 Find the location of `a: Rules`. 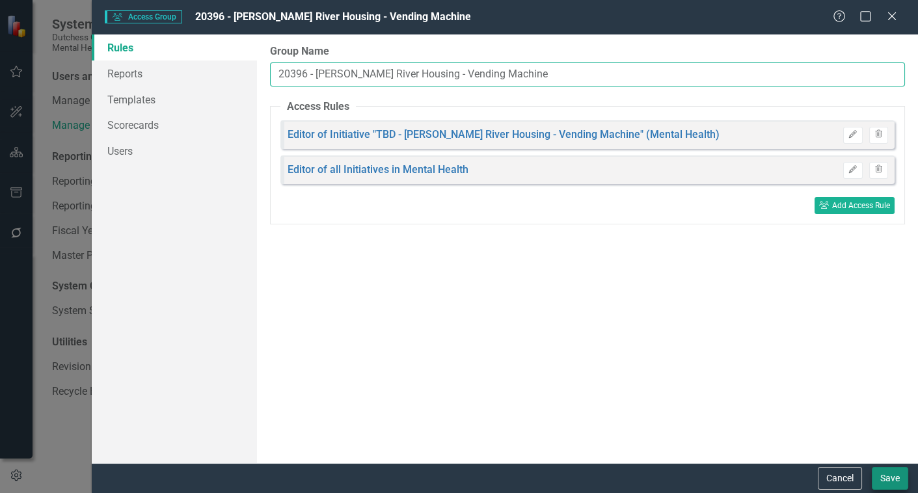

a: Rules is located at coordinates (174, 48).